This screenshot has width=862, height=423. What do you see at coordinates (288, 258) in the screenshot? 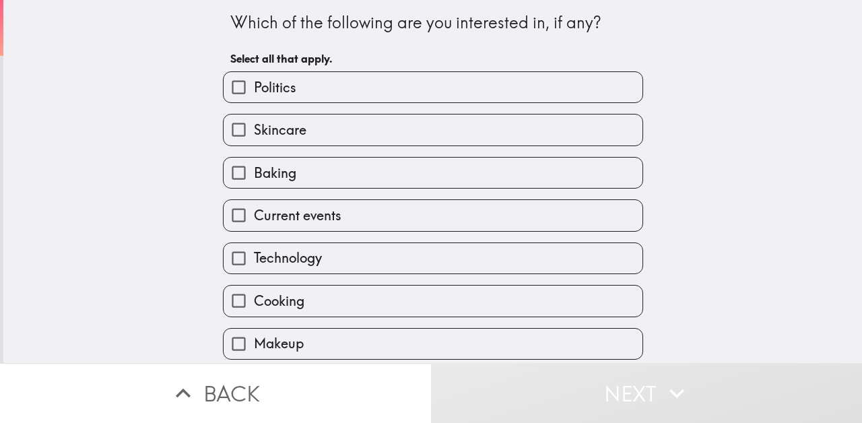
I see `span: Technology` at bounding box center [288, 258].